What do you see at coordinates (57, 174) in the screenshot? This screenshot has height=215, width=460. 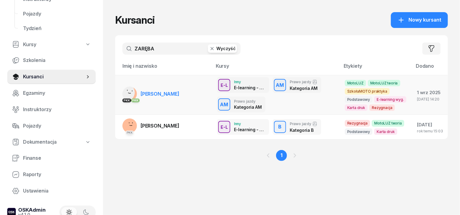 I see `span: Raporty` at bounding box center [57, 174].